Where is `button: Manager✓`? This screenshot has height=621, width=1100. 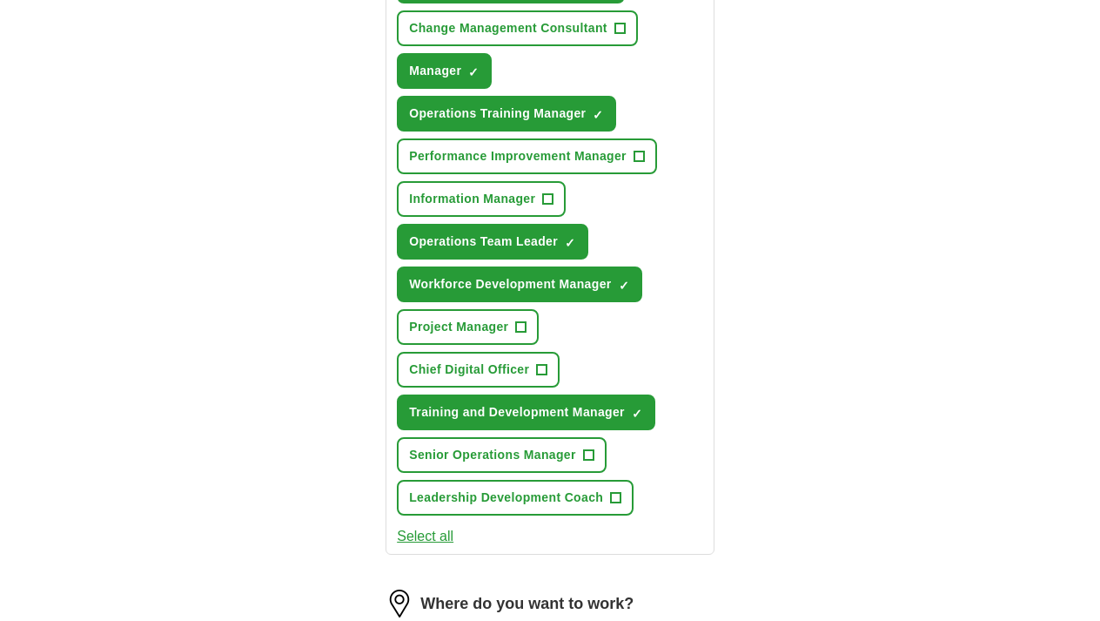
button: Manager✓ is located at coordinates (444, 71).